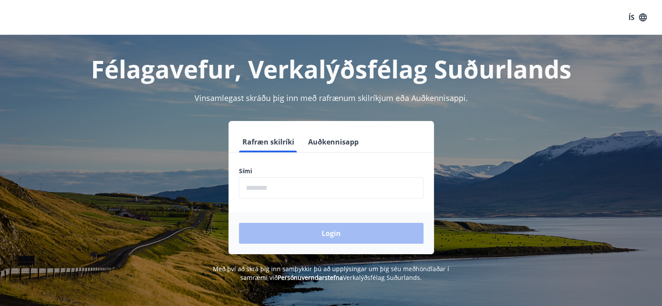  Describe the element at coordinates (268, 142) in the screenshot. I see `button: Rafræn skilríki` at that location.